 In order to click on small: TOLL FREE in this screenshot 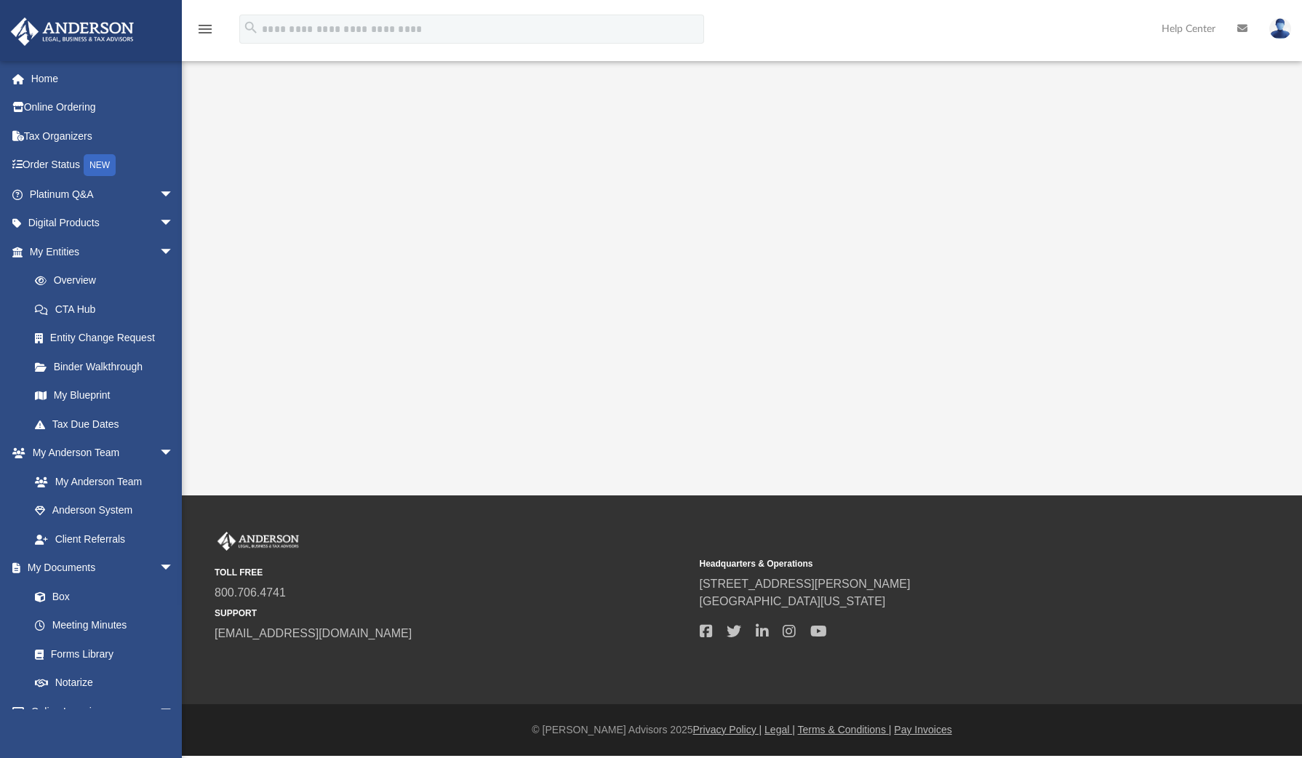, I will do `click(452, 572)`.